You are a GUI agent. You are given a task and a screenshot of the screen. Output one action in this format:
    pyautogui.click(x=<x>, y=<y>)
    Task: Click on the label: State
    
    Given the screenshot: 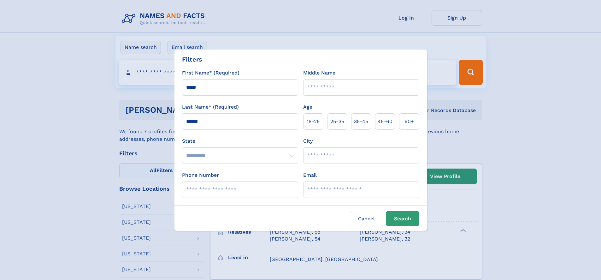 What is the action you would take?
    pyautogui.click(x=240, y=141)
    